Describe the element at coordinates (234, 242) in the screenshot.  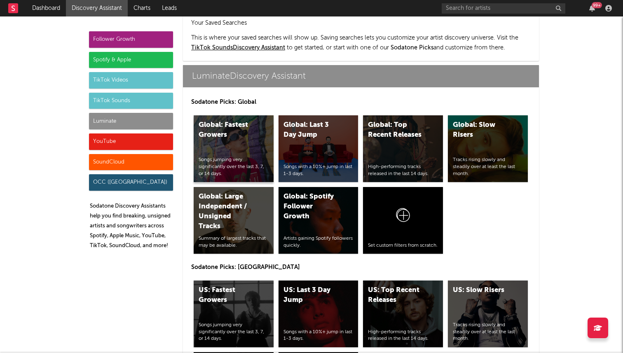
I see `div: Summary of largest tracks that may be available.` at that location.